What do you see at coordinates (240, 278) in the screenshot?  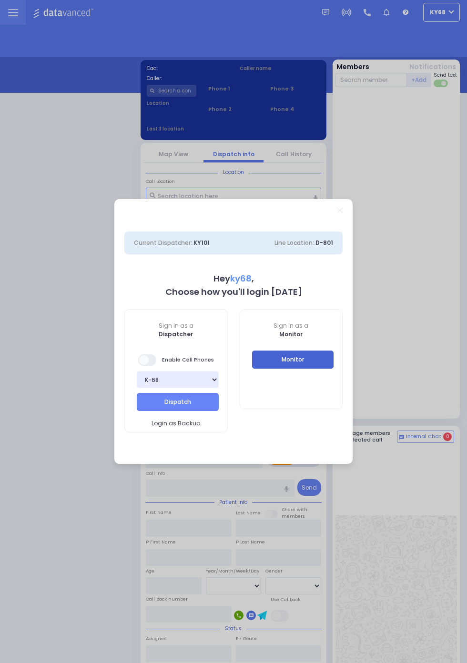 I see `span: ky68` at bounding box center [240, 278].